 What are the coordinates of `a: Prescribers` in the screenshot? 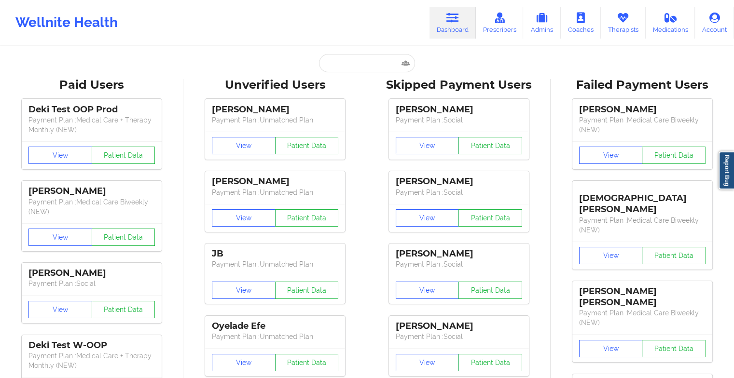 It's located at (499, 23).